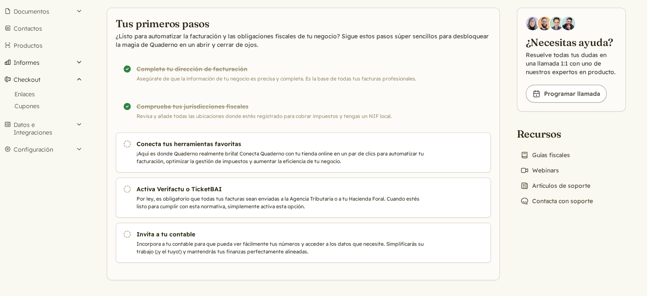 This screenshot has width=647, height=296. I want to click on h2: Tus primeros pasos, so click(303, 23).